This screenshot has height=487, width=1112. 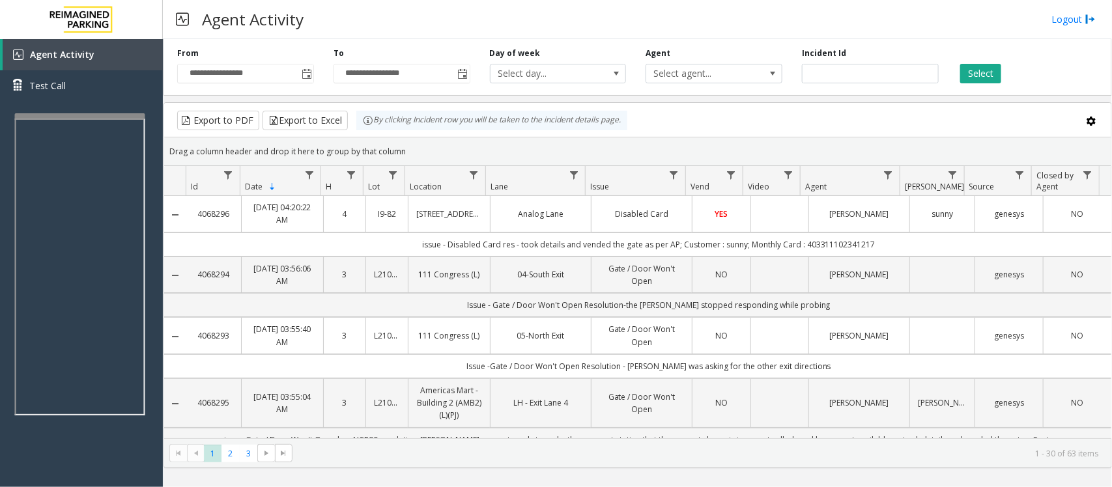 What do you see at coordinates (1091, 19) in the screenshot?
I see `img: logout` at bounding box center [1091, 19].